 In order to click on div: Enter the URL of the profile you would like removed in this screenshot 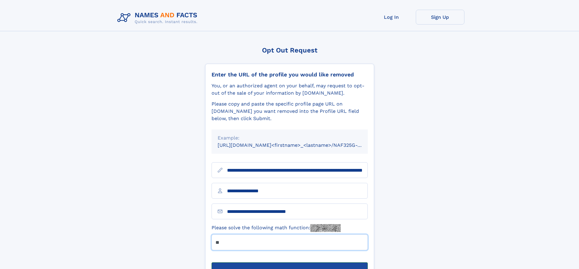, I will do `click(289, 75)`.